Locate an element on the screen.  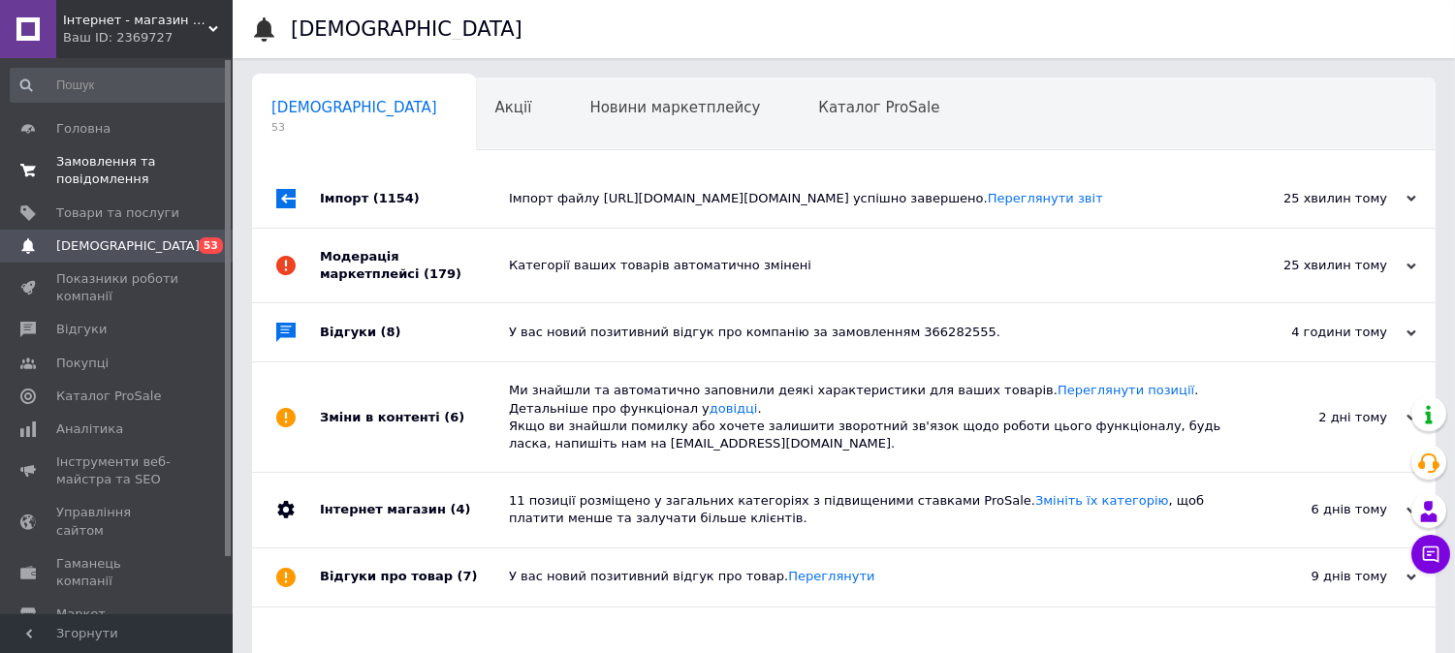
div: 11 позиції розміщено у загальних категоріях з підвищеними ставками ProSale. , щоб платити менше т... is located at coordinates (866, 510).